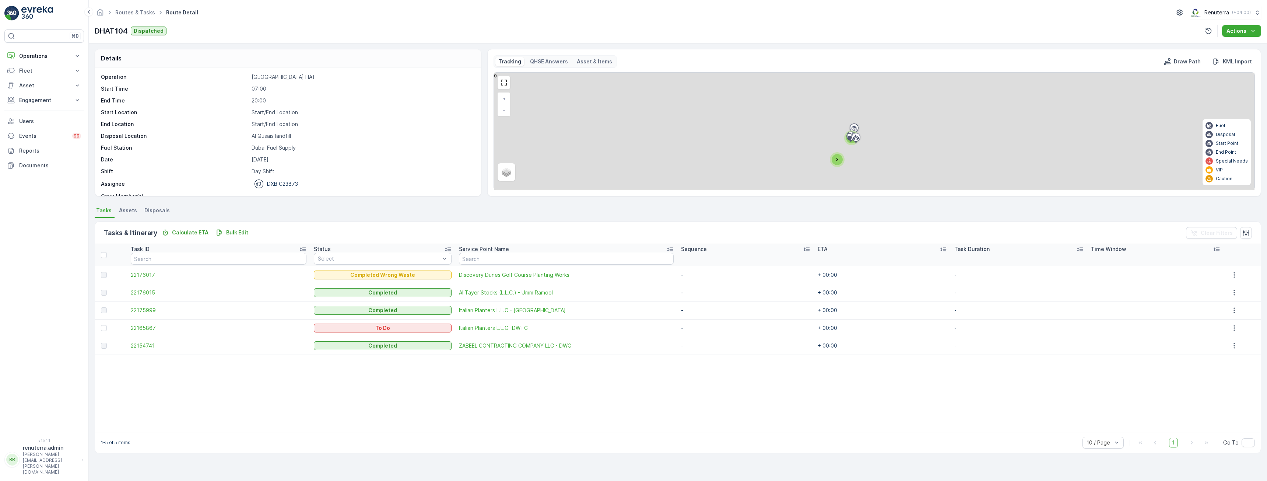 This screenshot has width=1267, height=481. Describe the element at coordinates (566, 275) in the screenshot. I see `span: Discovery Dunes Golf Course Planting Works` at that location.